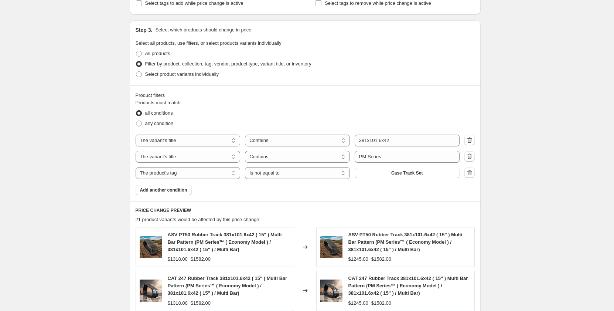 This screenshot has height=311, width=614. I want to click on h6: PRICE CHANGE PREVIEW, so click(305, 210).